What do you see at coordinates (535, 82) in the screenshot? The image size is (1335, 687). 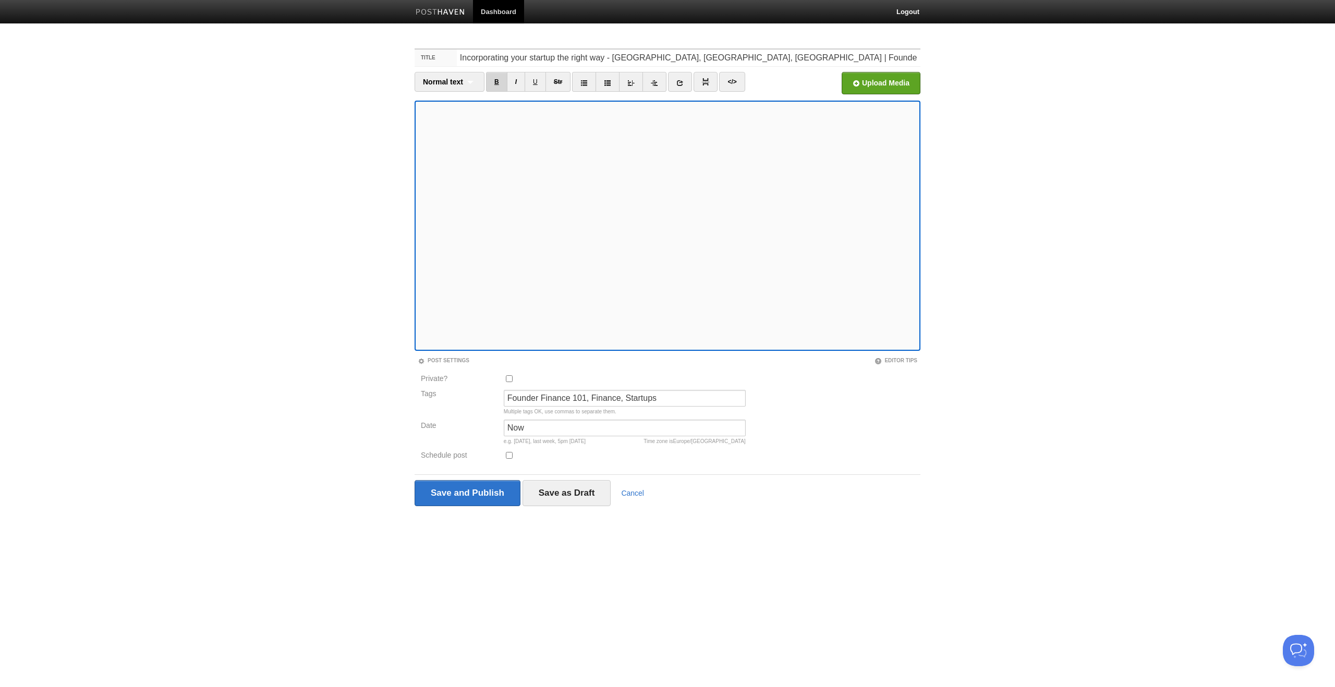 I see `a: U` at bounding box center [535, 82].